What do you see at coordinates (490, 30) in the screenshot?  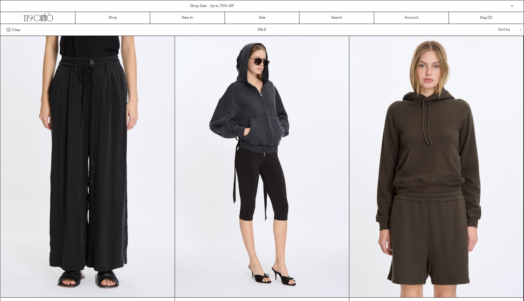 I see `div: Sort by` at bounding box center [490, 30].